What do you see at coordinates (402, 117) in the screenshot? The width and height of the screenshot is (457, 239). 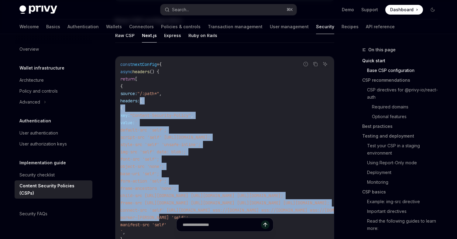 I see `a: Optional features` at bounding box center [402, 117].